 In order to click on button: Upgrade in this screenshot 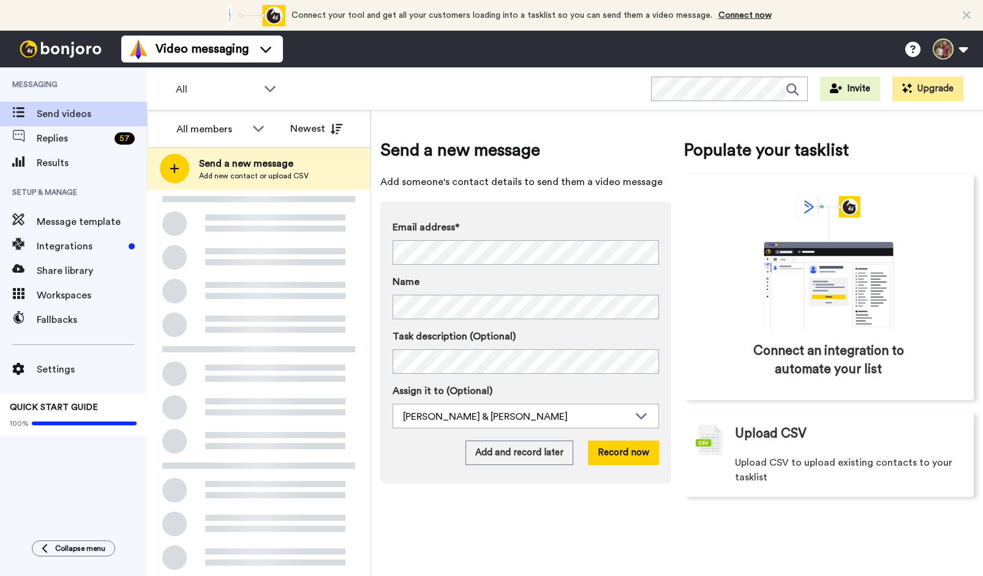, I will do `click(928, 89)`.